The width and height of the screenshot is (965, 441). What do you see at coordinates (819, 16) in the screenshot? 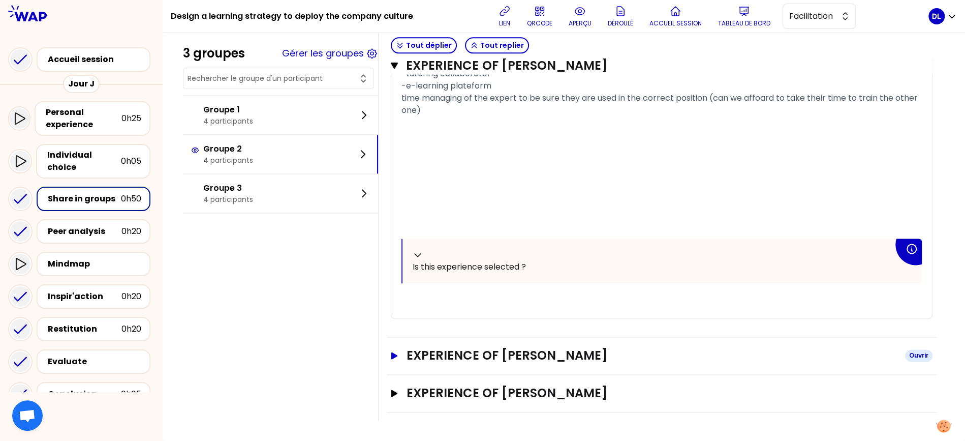
I see `button: Facilitation` at bounding box center [819, 16].